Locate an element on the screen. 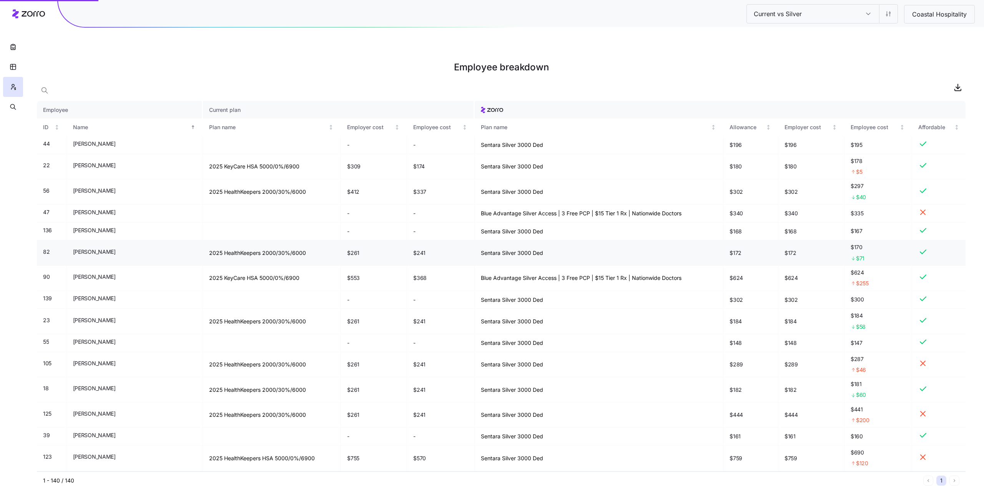  button: Settings is located at coordinates (888, 14).